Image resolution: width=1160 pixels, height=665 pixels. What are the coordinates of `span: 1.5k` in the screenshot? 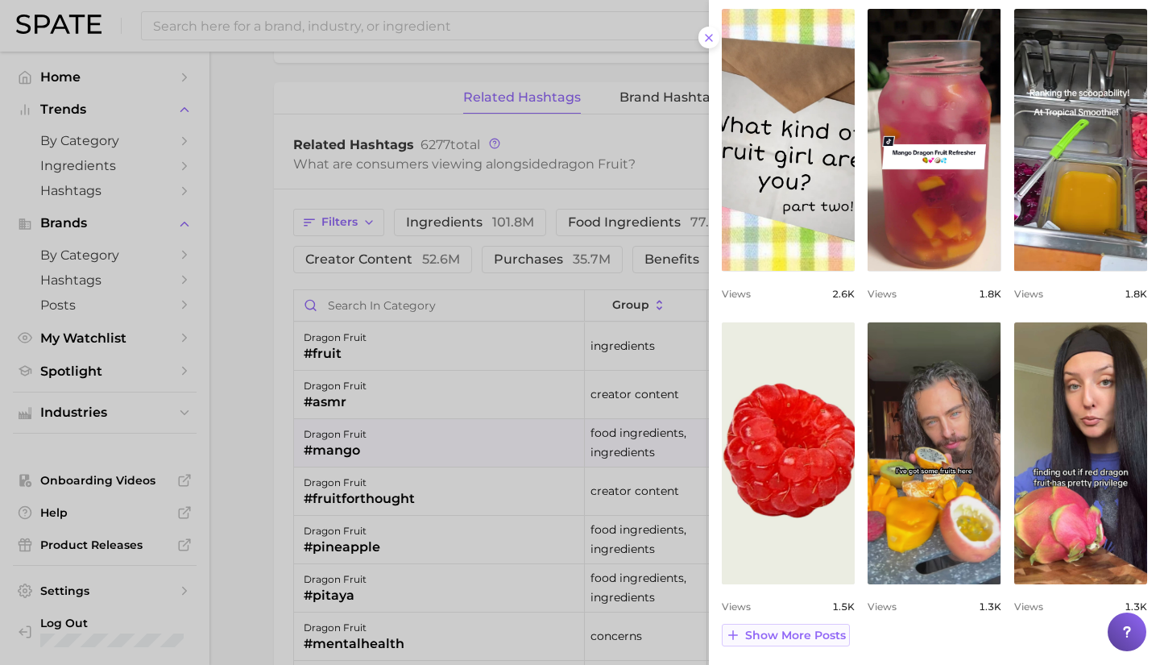 It's located at (844, 606).